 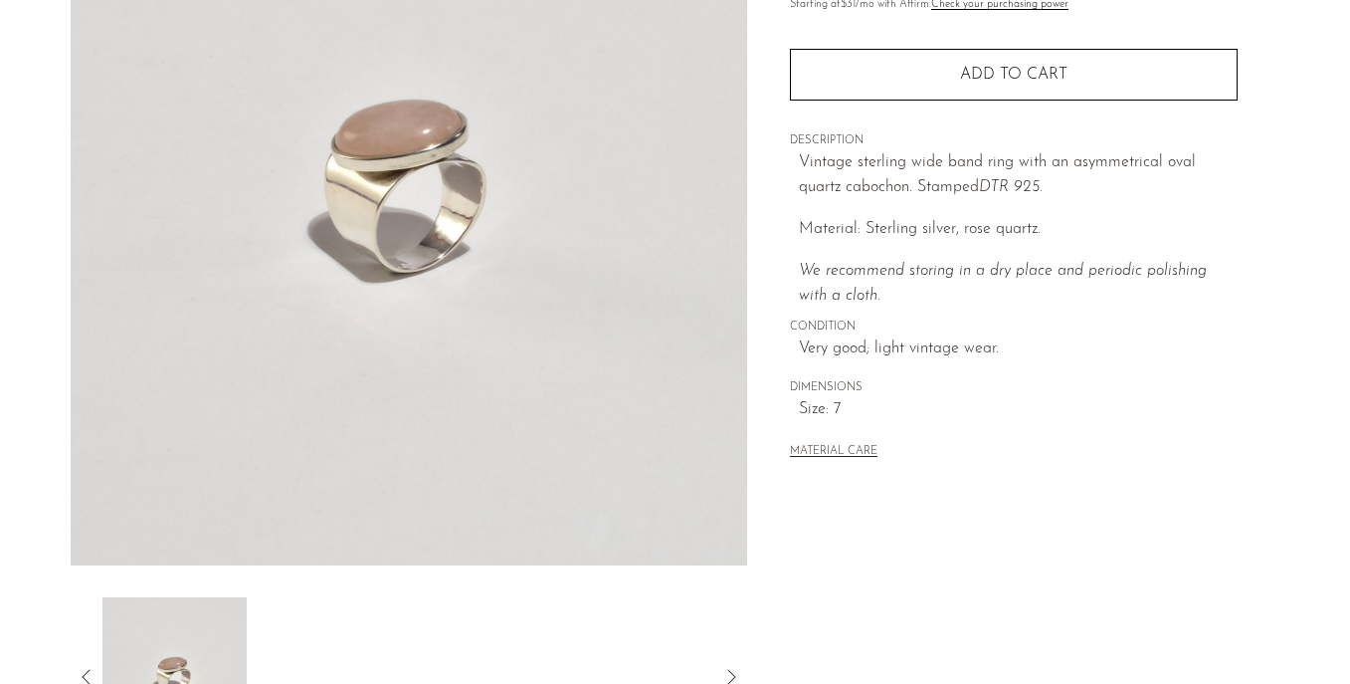 What do you see at coordinates (1014, 141) in the screenshot?
I see `span: DESCRIPTION` at bounding box center [1014, 141].